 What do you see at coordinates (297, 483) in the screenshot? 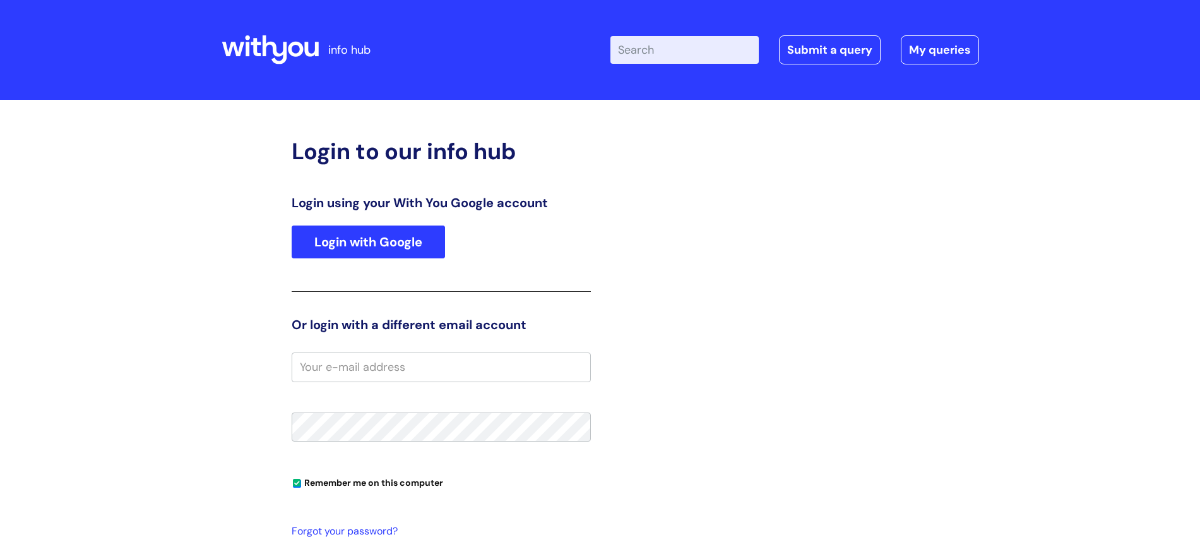
I see `input: Remember me on this computer` at bounding box center [297, 483].